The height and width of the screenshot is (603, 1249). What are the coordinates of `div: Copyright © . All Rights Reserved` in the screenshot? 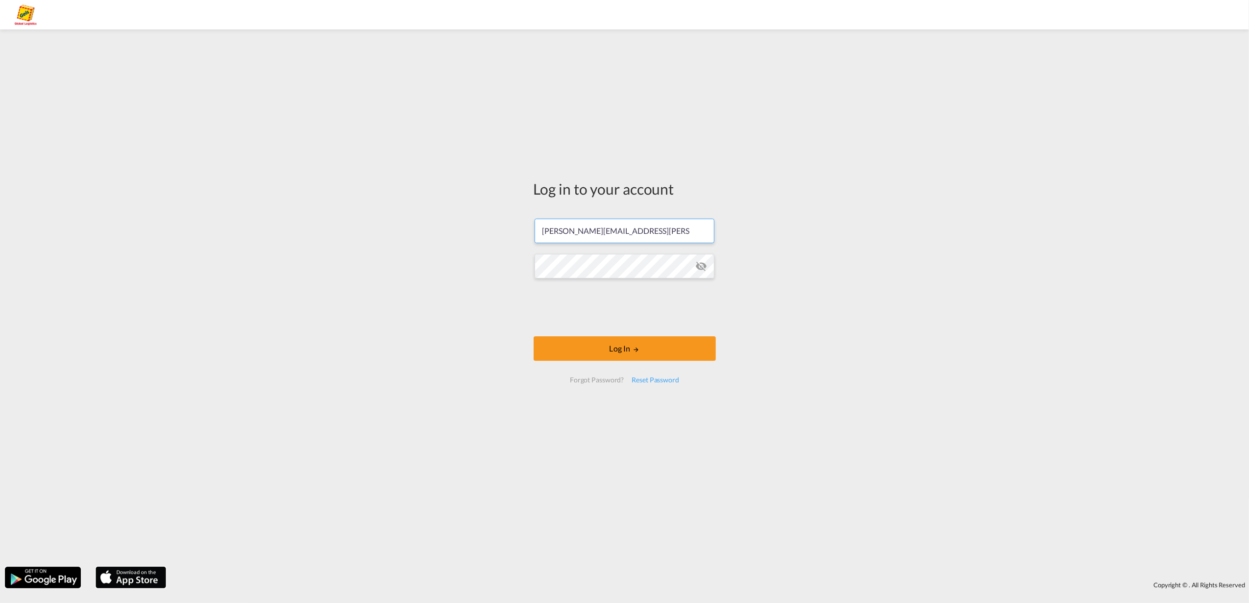 It's located at (710, 585).